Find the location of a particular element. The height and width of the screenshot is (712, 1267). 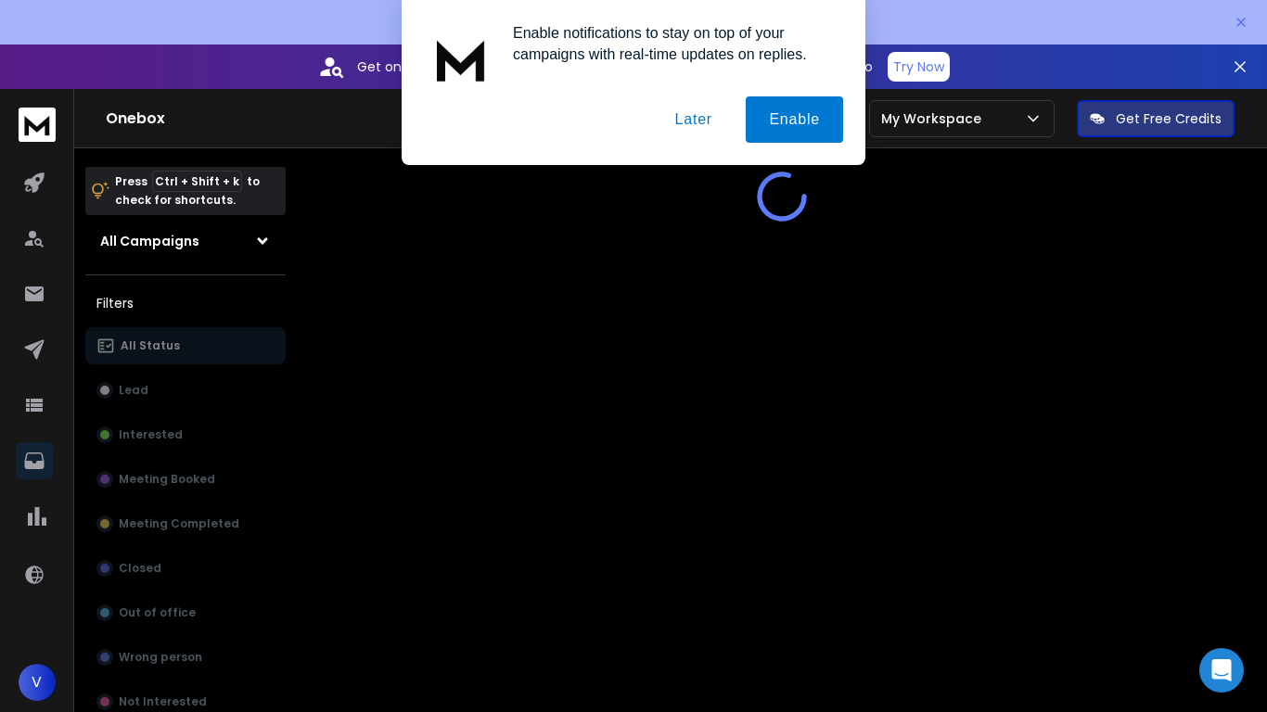

p: Press to check for shortcuts. is located at coordinates (187, 191).